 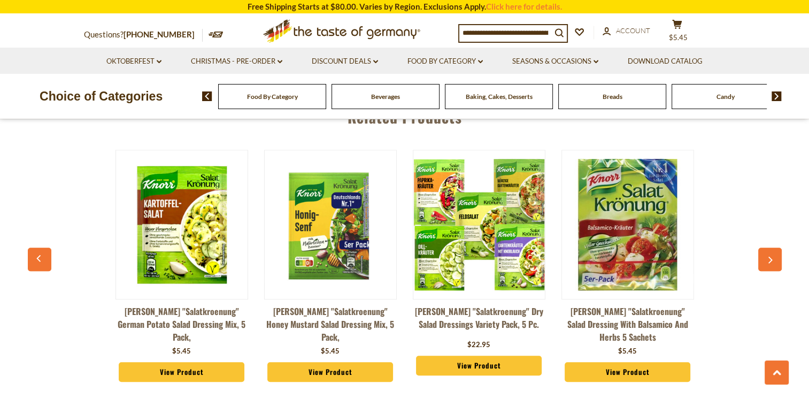 I want to click on span: Breads, so click(x=612, y=96).